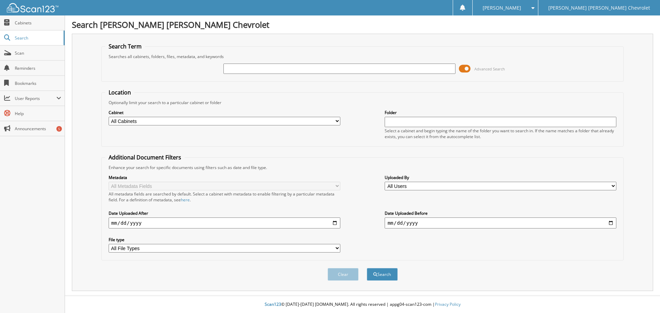 The height and width of the screenshot is (313, 660). Describe the element at coordinates (59, 129) in the screenshot. I see `div: 5` at that location.